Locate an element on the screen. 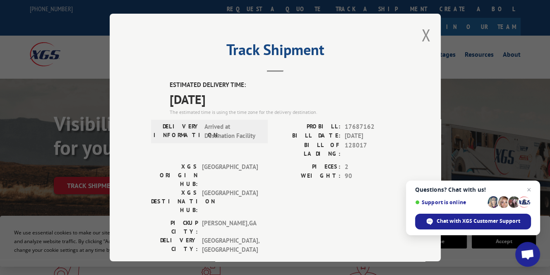 The height and width of the screenshot is (275, 550). span: Support is online is located at coordinates (450, 202).